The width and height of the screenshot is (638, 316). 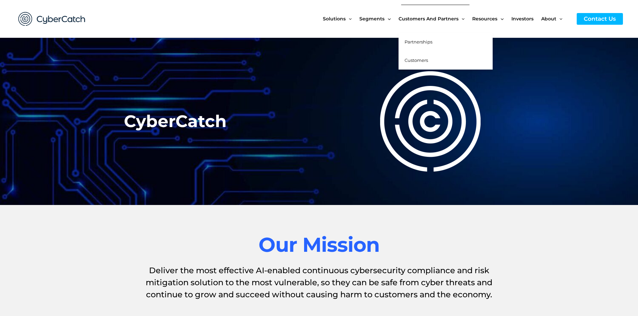 What do you see at coordinates (600, 19) in the screenshot?
I see `a: Contact Us` at bounding box center [600, 19].